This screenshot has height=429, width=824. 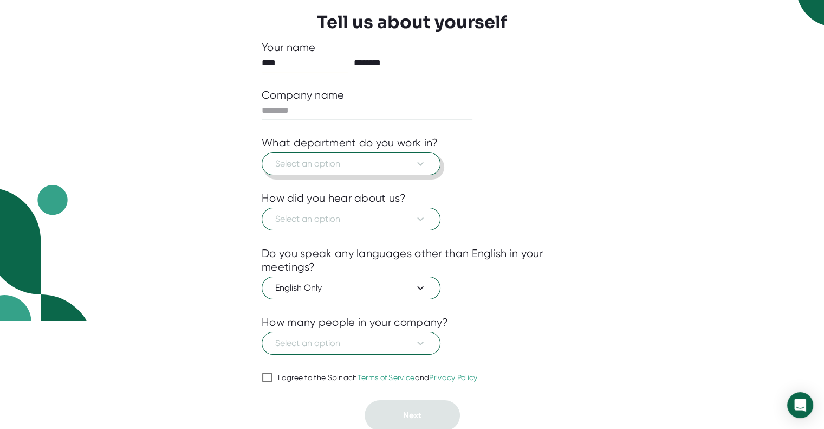 What do you see at coordinates (334, 198) in the screenshot?
I see `div: How did you hear about us?` at bounding box center [334, 198].